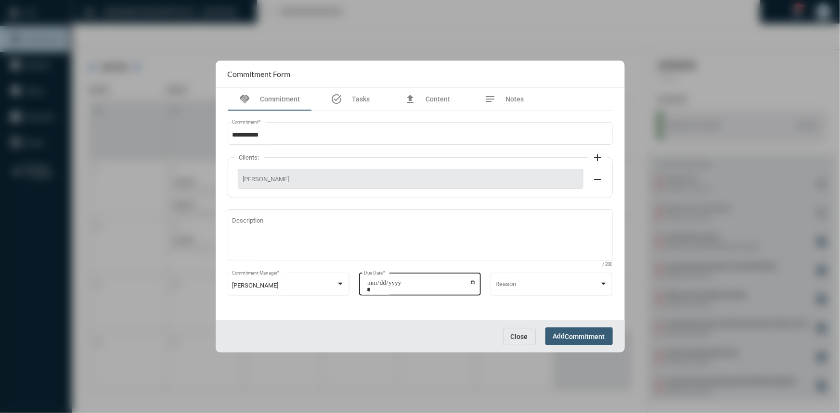  I want to click on span: Add, so click(579, 336).